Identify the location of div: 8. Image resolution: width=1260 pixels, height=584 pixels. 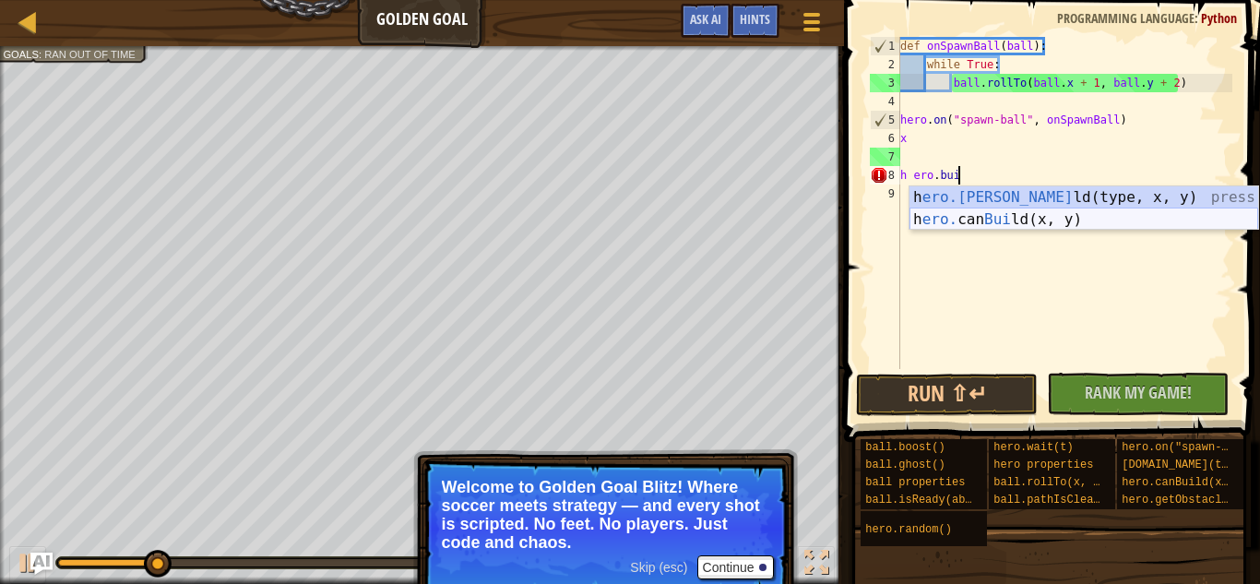
(885, 175).